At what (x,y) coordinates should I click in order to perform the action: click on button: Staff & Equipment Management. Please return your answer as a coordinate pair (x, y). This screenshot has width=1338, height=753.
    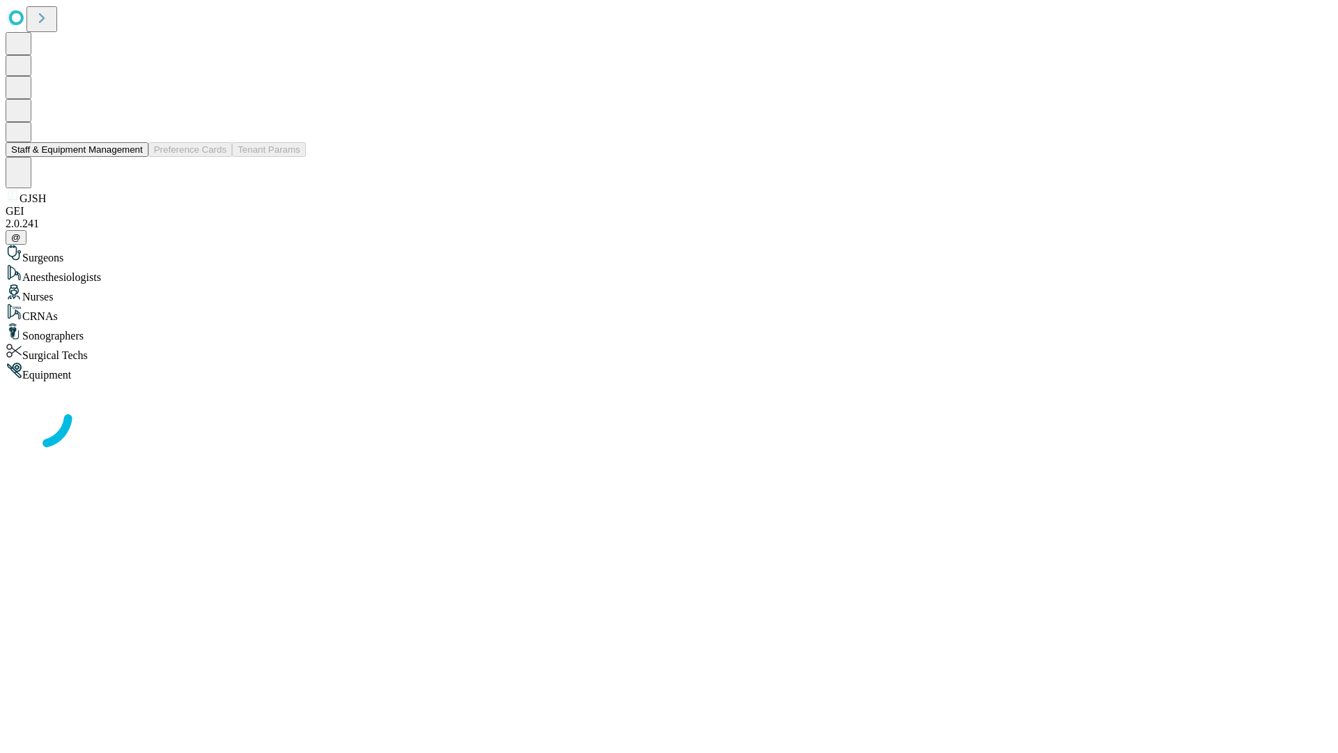
    Looking at the image, I should click on (77, 149).